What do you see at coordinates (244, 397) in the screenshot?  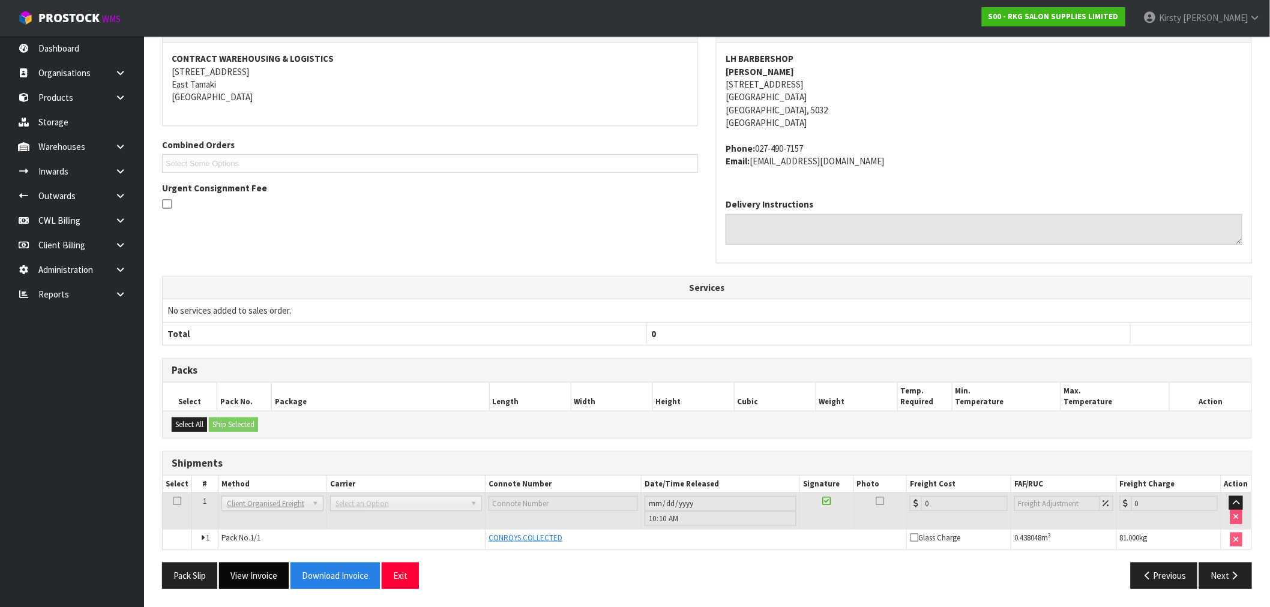 I see `th: Pack No.` at bounding box center [244, 397].